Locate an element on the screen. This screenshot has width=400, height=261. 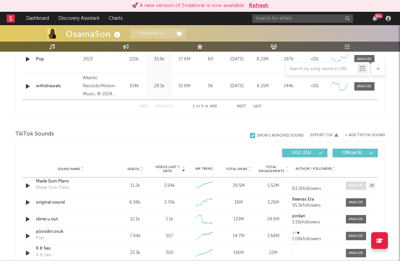
div: 56 is located at coordinates (210, 86).